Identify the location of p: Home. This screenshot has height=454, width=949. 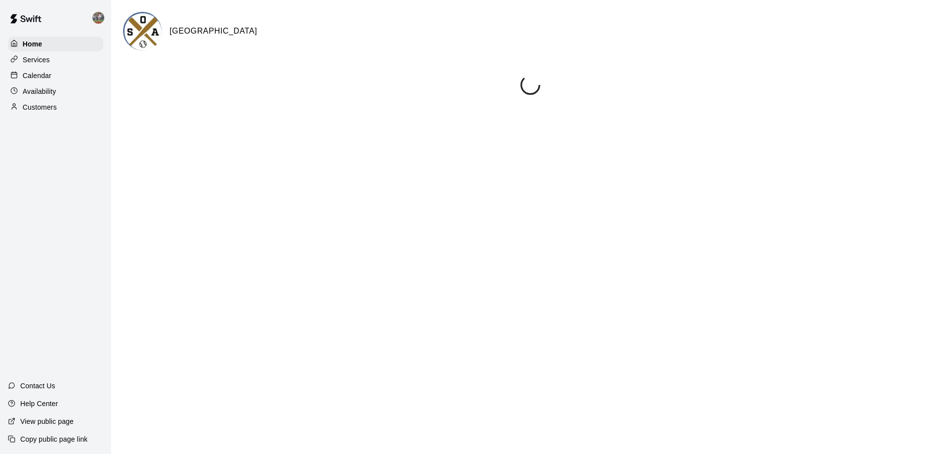
(33, 44).